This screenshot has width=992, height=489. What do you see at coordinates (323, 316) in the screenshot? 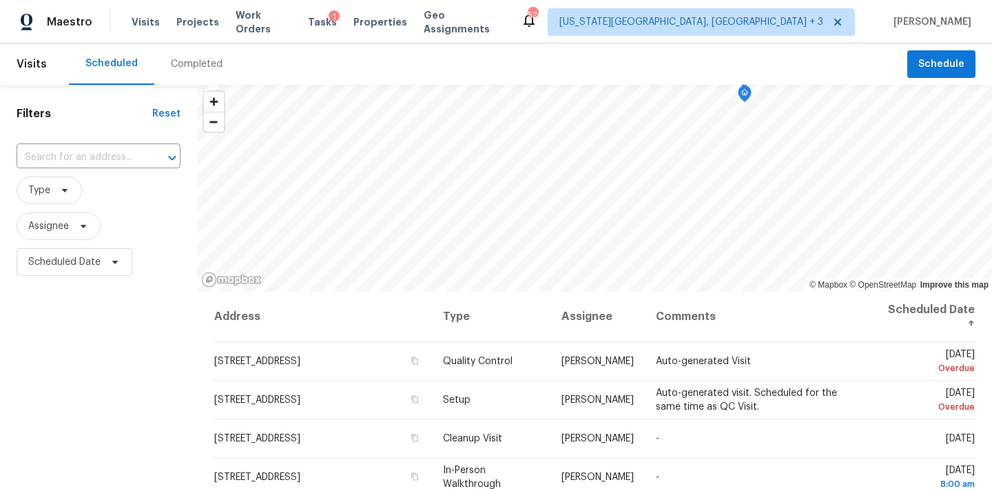
I see `th: Address` at bounding box center [323, 316].